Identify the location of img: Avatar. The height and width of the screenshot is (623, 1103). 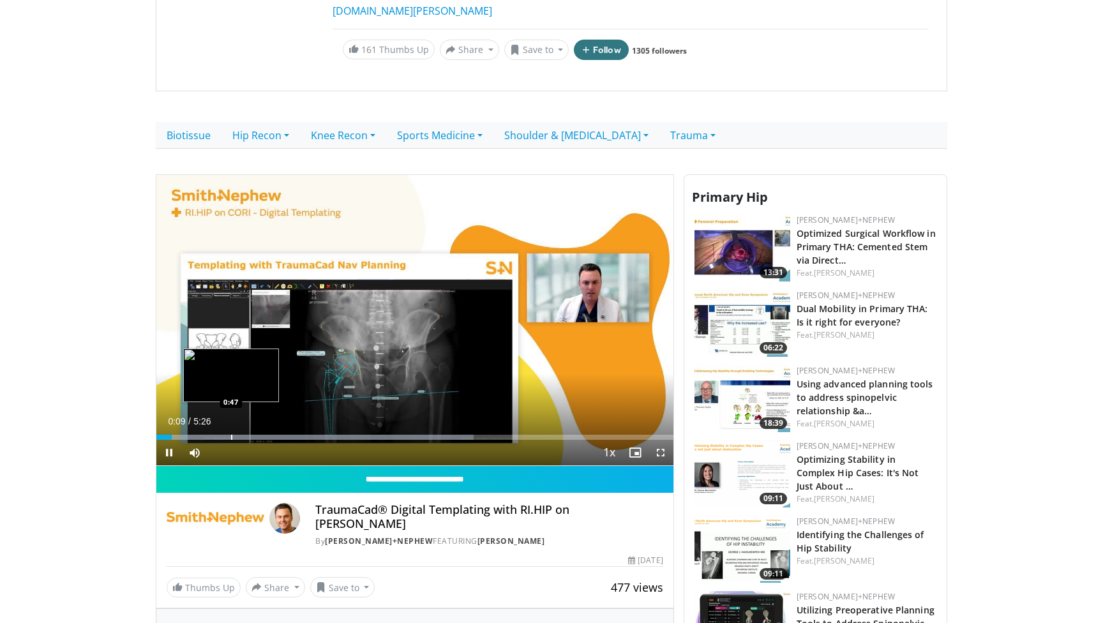
(285, 518).